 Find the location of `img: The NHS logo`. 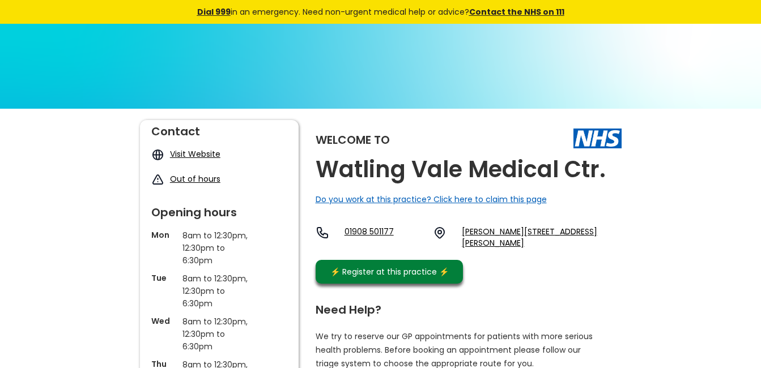

img: The NHS logo is located at coordinates (597, 138).